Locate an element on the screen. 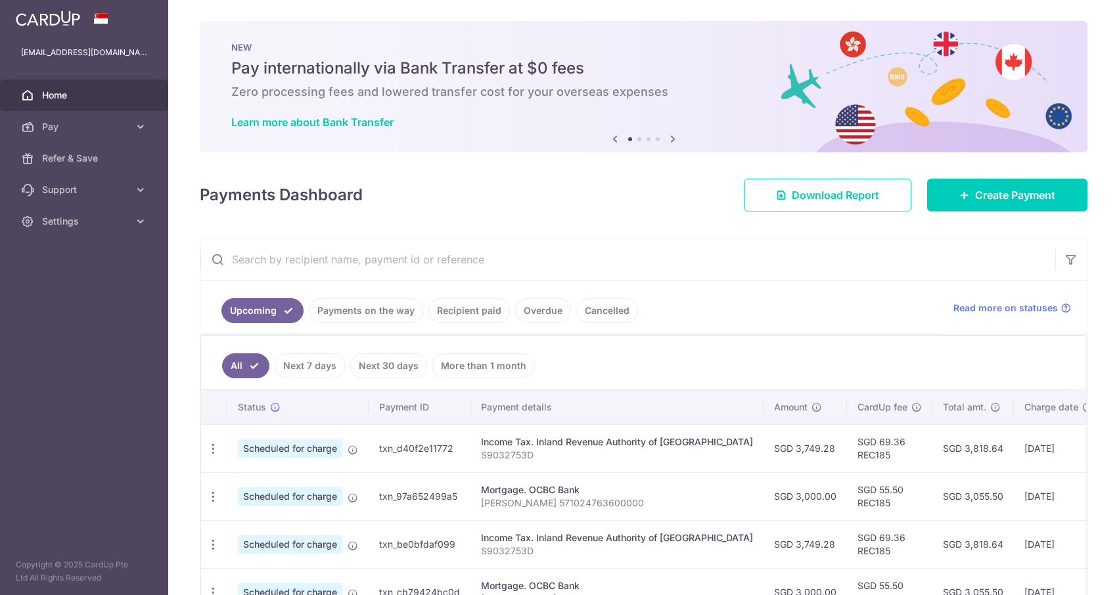 Image resolution: width=1119 pixels, height=595 pixels. span: CardUp fee is located at coordinates (882, 407).